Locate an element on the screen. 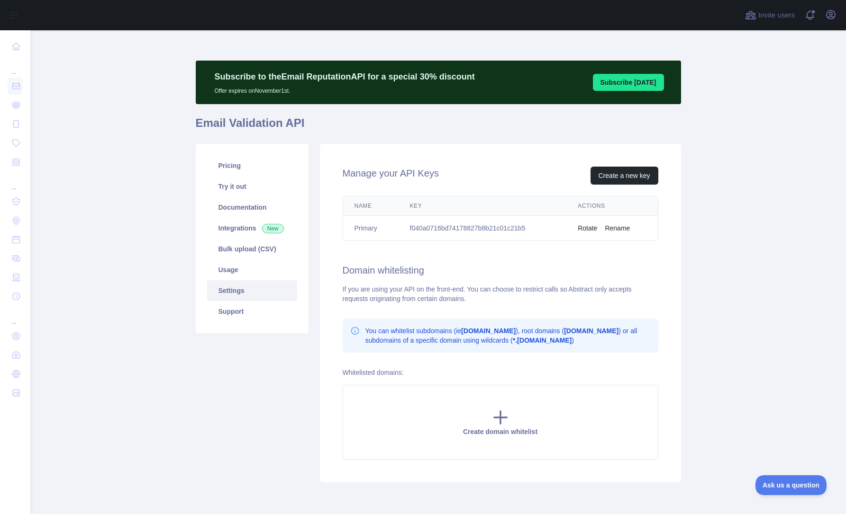 The image size is (846, 514). th: Name is located at coordinates (370, 206).